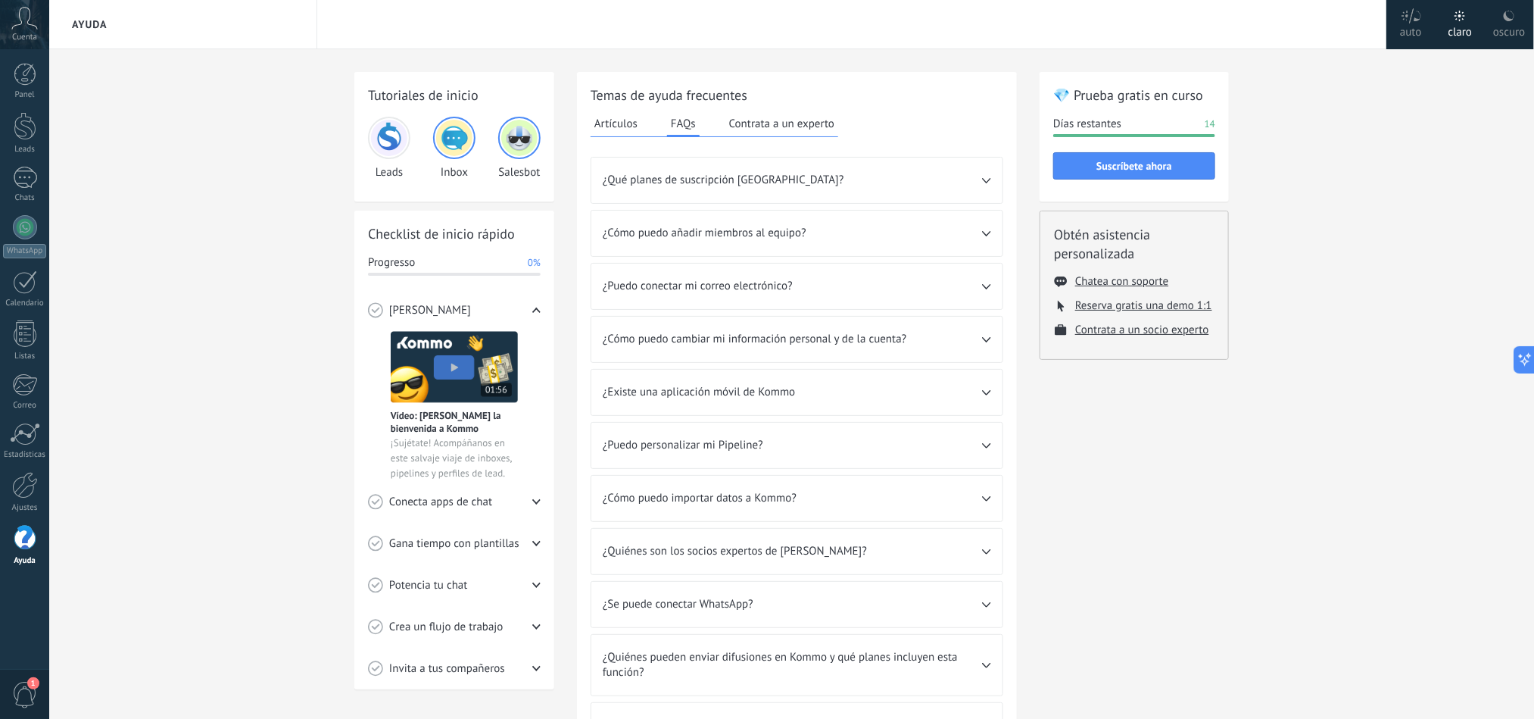 Image resolution: width=1534 pixels, height=719 pixels. I want to click on span: 14, so click(1210, 124).